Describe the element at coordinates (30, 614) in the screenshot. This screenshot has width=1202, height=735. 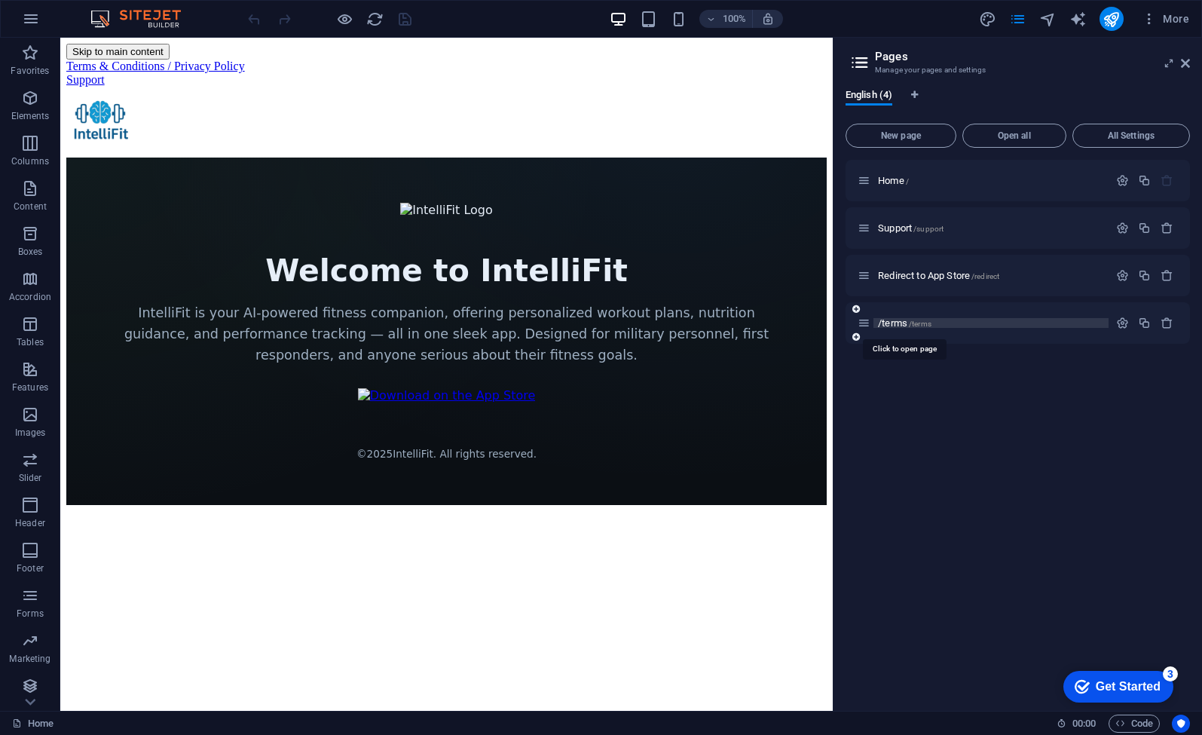
I see `p: Forms` at that location.